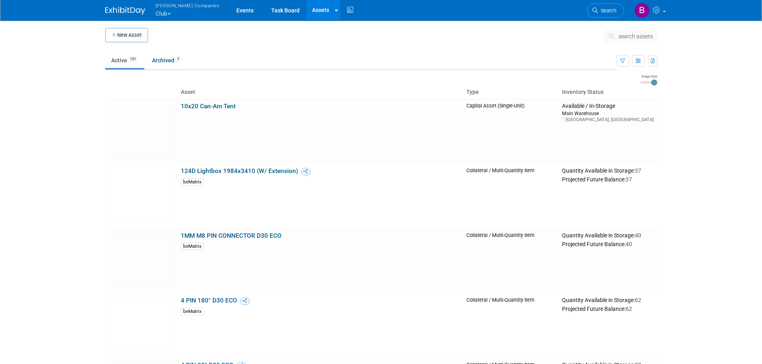 The image size is (762, 364). I want to click on span: Search, so click(607, 10).